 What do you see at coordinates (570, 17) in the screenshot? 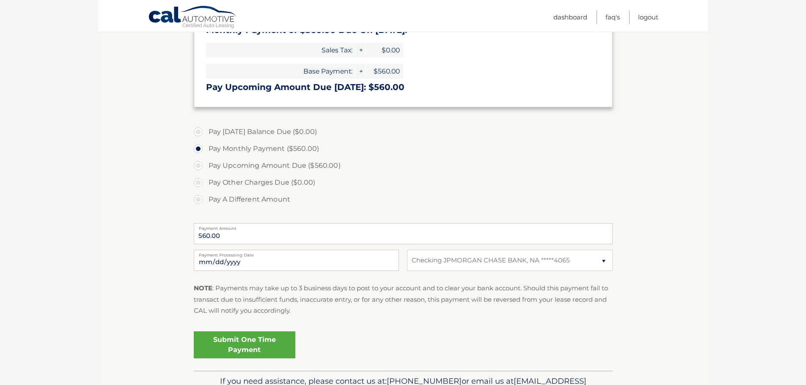
I see `a: Dashboard` at bounding box center [570, 17].